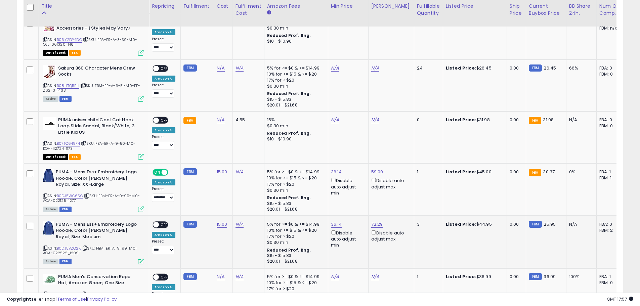  Describe the element at coordinates (48, 228) in the screenshot. I see `img: 315w+akBfLL._SL40_.jpg` at that location.